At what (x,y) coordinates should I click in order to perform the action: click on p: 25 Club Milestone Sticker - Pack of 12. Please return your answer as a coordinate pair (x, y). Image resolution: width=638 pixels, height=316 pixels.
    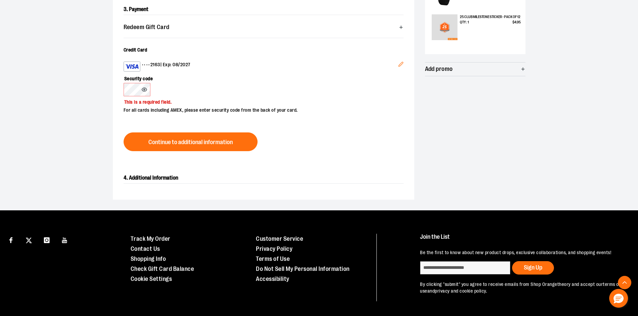
    Looking at the image, I should click on (490, 17).